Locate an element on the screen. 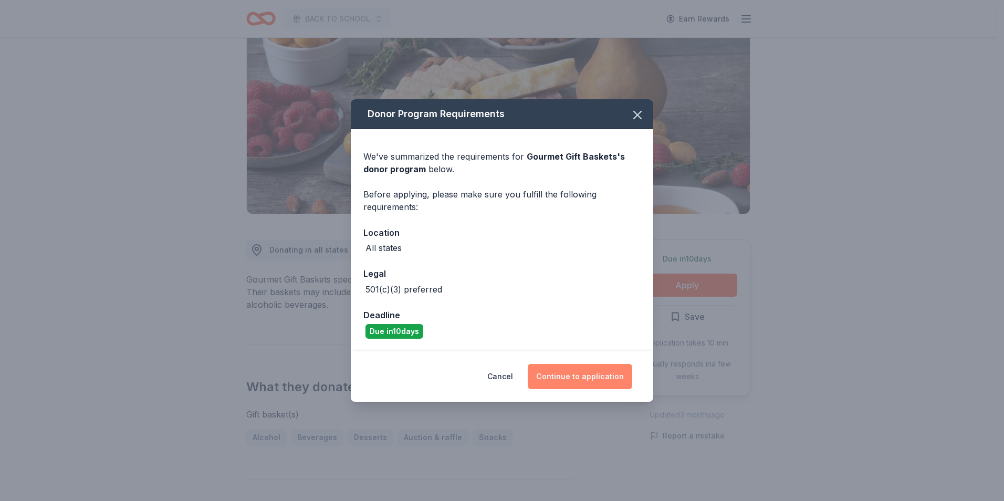  div: Donor Program Requirements is located at coordinates (502, 114).